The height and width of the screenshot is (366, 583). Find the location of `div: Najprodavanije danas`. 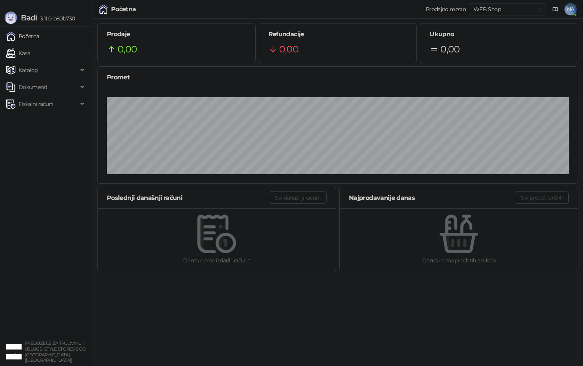

div: Najprodavanije danas is located at coordinates (432, 198).